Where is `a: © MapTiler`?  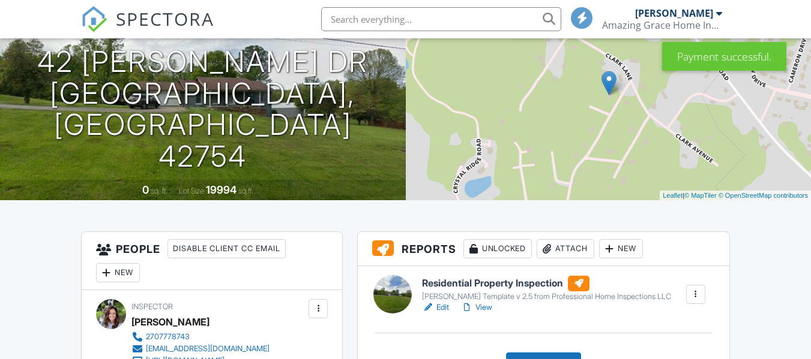
a: © MapTiler is located at coordinates (700, 196).